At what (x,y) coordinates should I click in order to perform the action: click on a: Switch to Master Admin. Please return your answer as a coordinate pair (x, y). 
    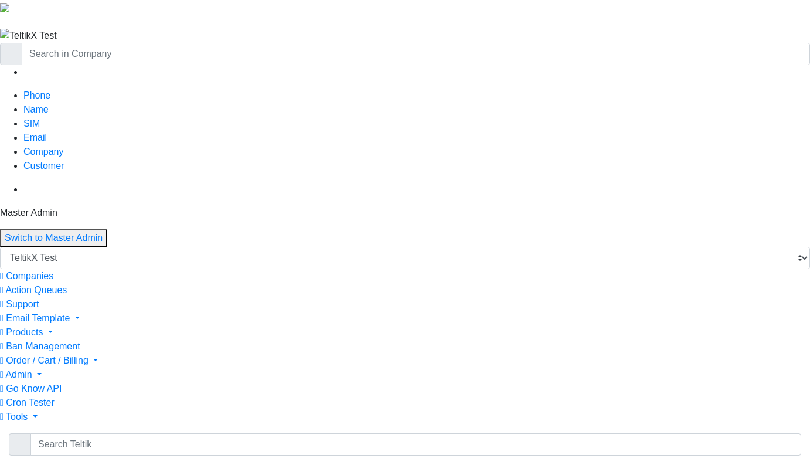
    Looking at the image, I should click on (53, 237).